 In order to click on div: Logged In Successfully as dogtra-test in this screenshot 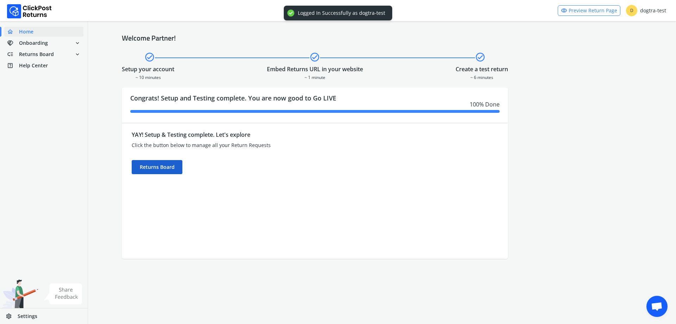, I will do `click(342, 13)`.